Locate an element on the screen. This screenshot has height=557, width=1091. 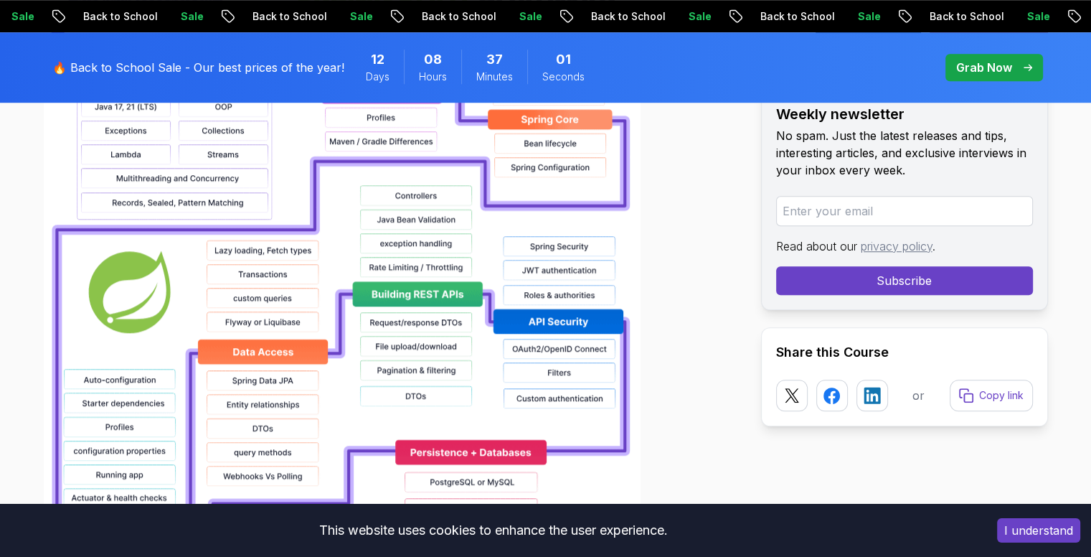
input: Enter your email is located at coordinates (904, 211).